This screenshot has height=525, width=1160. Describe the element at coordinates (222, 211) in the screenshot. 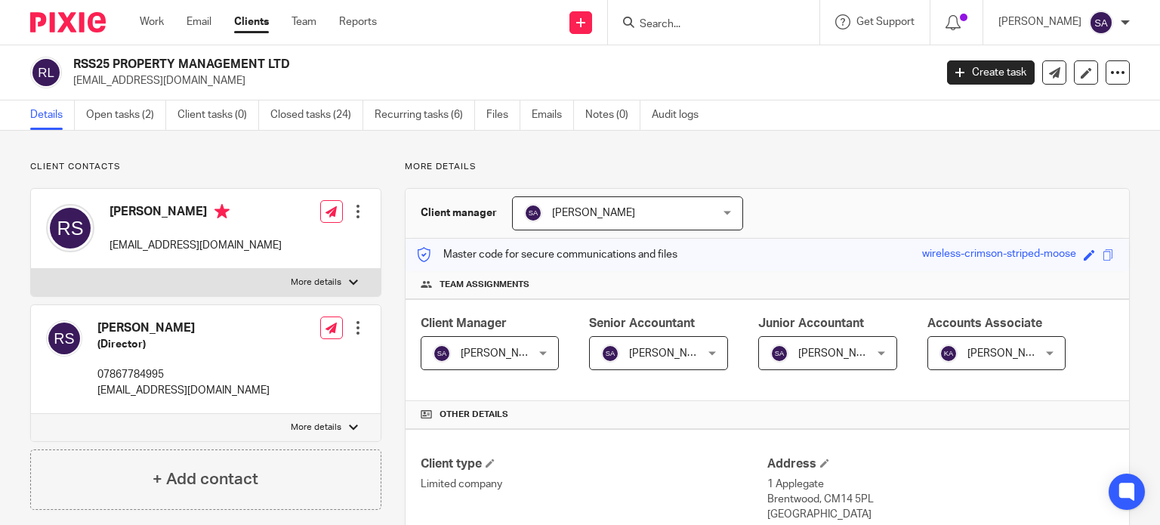

I see `i: Primary` at that location.